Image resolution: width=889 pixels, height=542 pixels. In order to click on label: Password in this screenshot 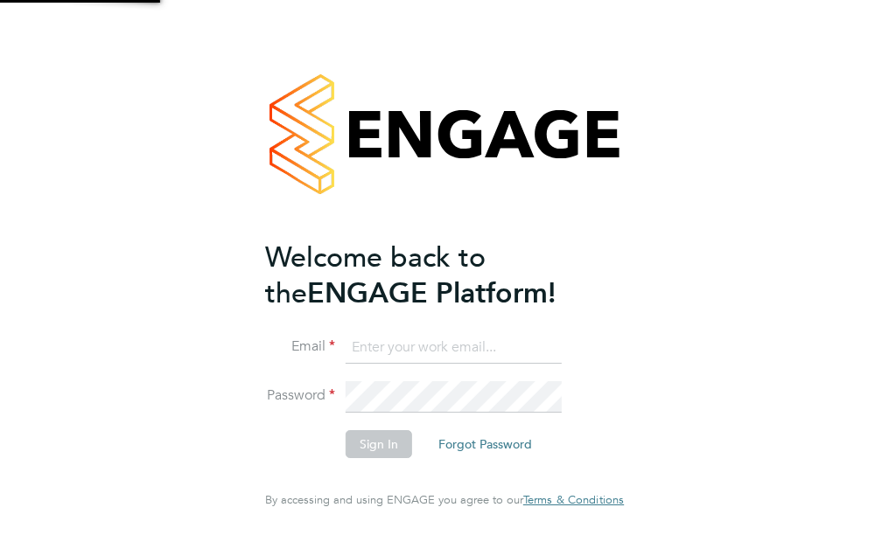, I will do `click(300, 395)`.